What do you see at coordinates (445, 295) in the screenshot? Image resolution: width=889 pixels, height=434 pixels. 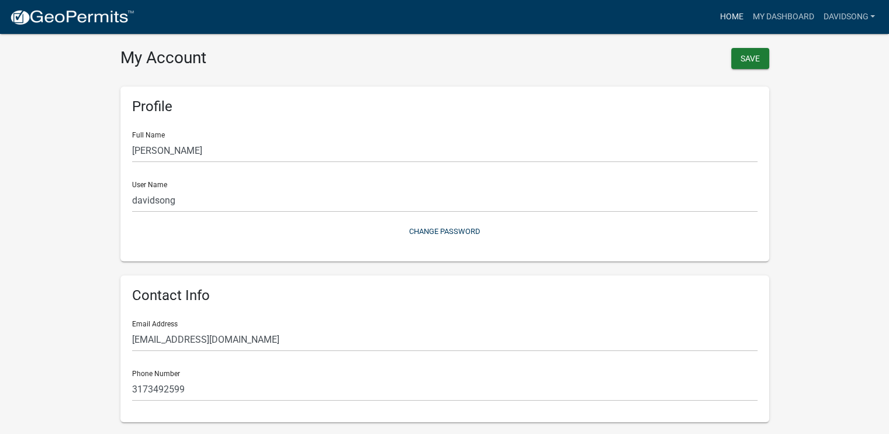 I see `h6: Contact Info` at bounding box center [445, 295].